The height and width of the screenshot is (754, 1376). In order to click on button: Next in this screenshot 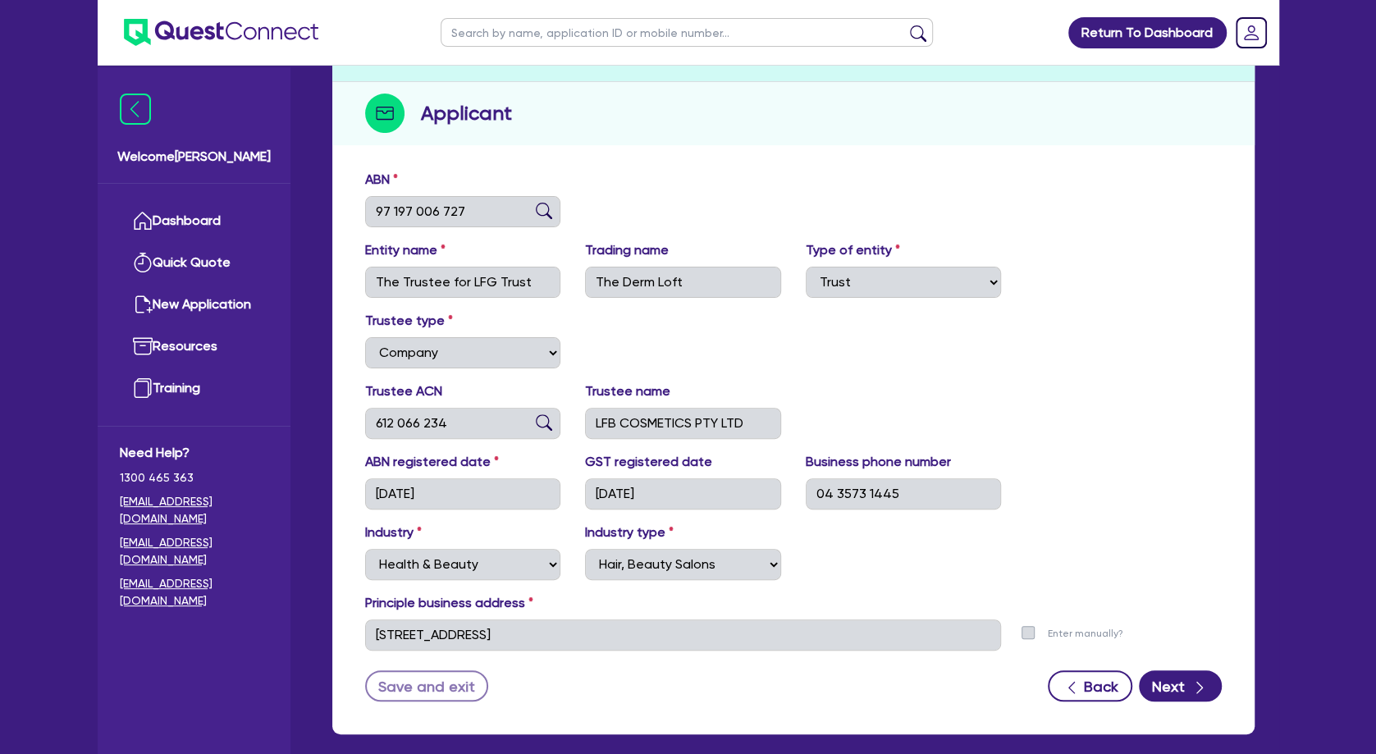, I will do `click(1180, 686)`.